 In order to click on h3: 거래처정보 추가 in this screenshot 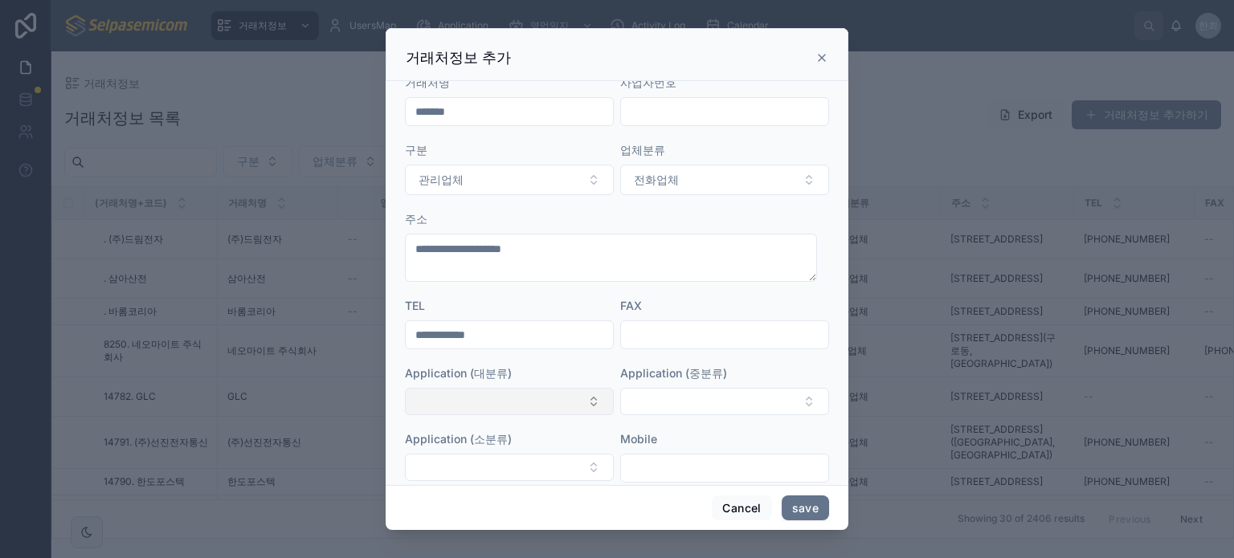, I will do `click(458, 58)`.